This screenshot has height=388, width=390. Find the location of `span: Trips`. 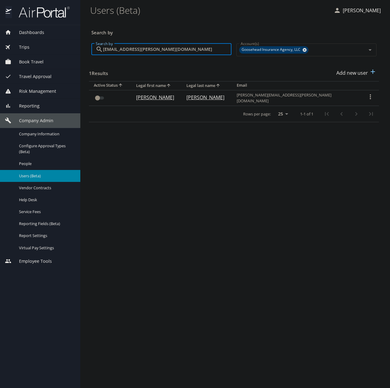

span: Trips is located at coordinates (20, 47).